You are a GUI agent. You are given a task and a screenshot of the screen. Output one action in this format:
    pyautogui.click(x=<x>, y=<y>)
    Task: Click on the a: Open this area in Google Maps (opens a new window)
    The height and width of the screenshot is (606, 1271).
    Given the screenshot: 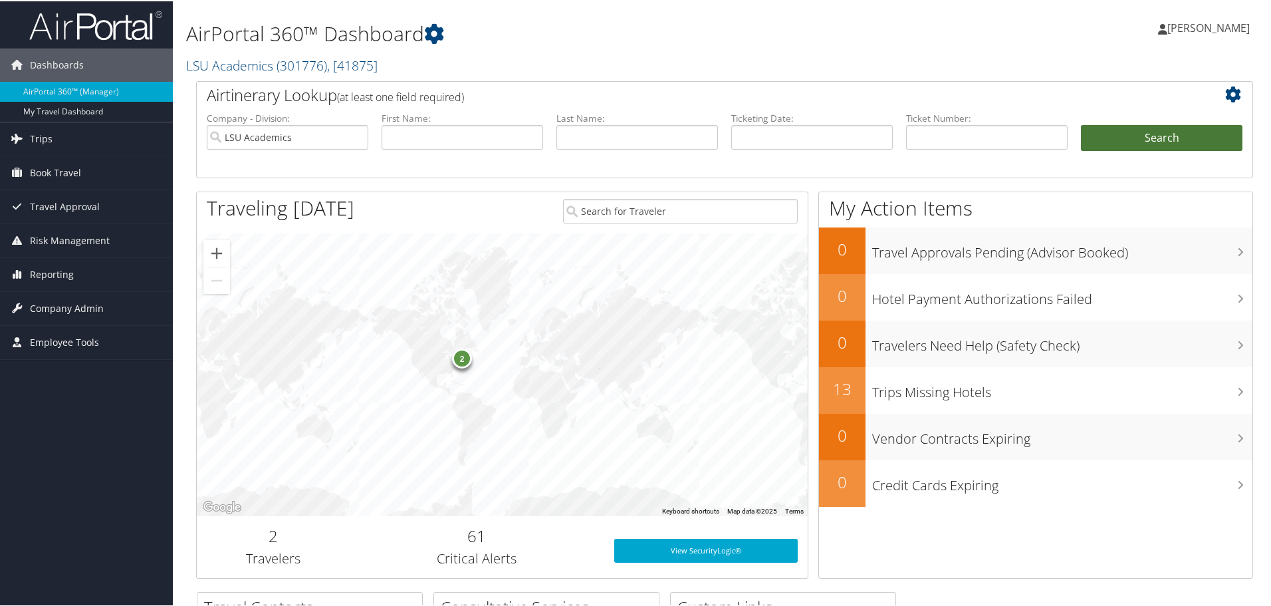 What is the action you would take?
    pyautogui.click(x=222, y=506)
    